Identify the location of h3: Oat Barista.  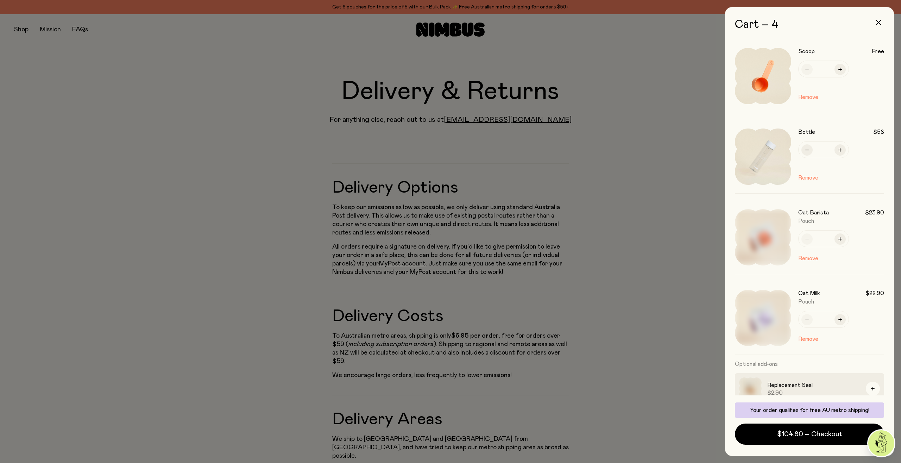
(813, 213).